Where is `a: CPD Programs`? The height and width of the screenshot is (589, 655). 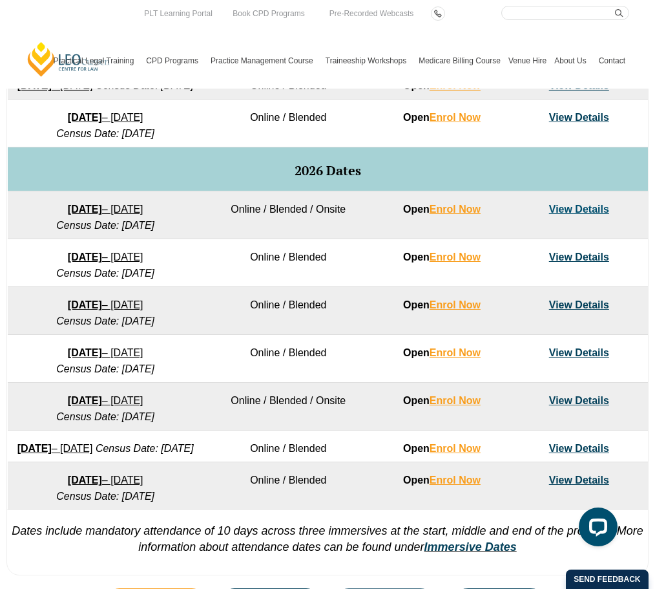 a: CPD Programs is located at coordinates (174, 61).